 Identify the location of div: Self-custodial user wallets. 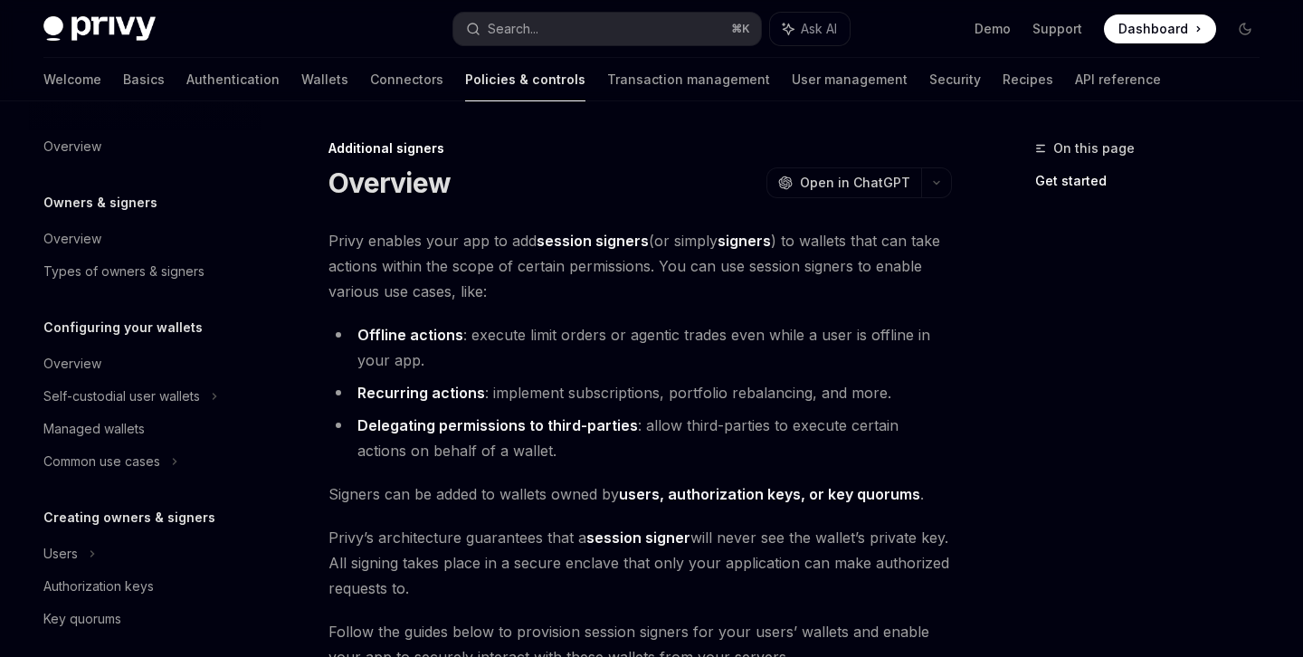
(121, 396).